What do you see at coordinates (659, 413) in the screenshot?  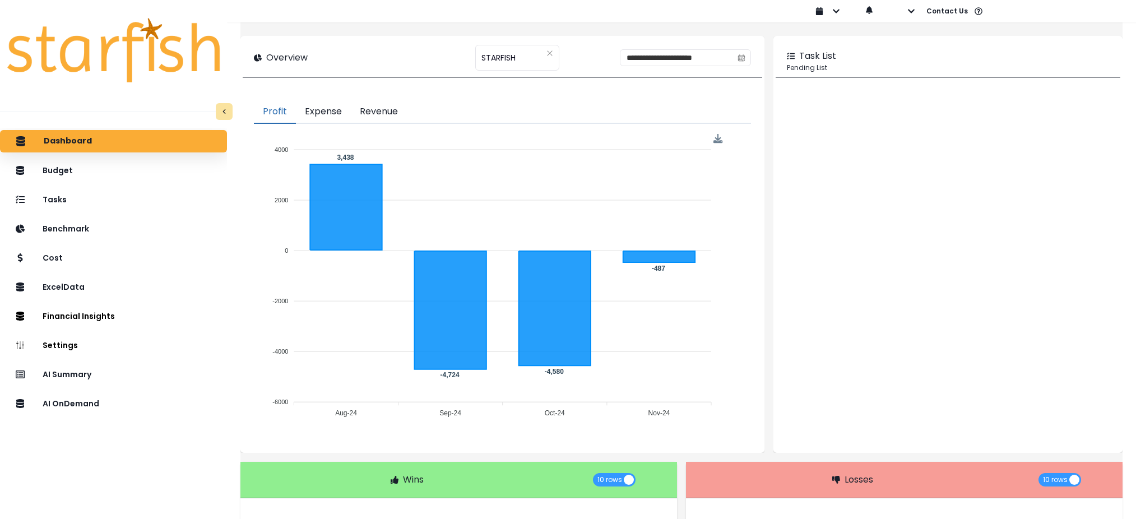 I see `tspan: Nov-24` at bounding box center [659, 413].